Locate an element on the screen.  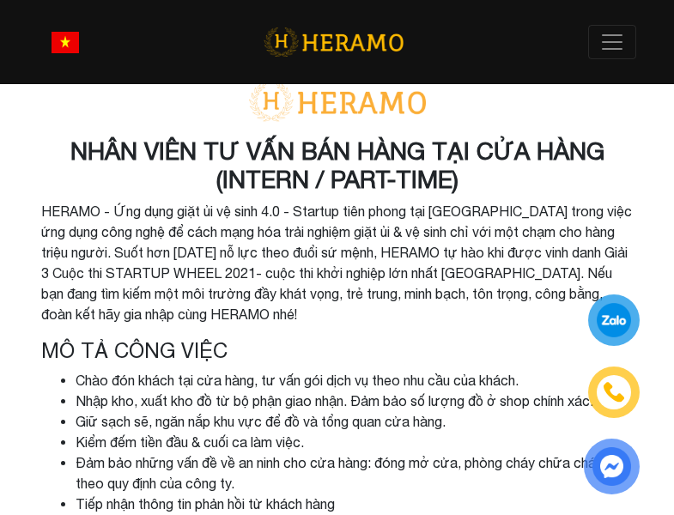
li: Chào đón khách tại cửa hàng, tư vấn gói dịch vụ theo nhu cầu của khách. is located at coordinates (355, 381).